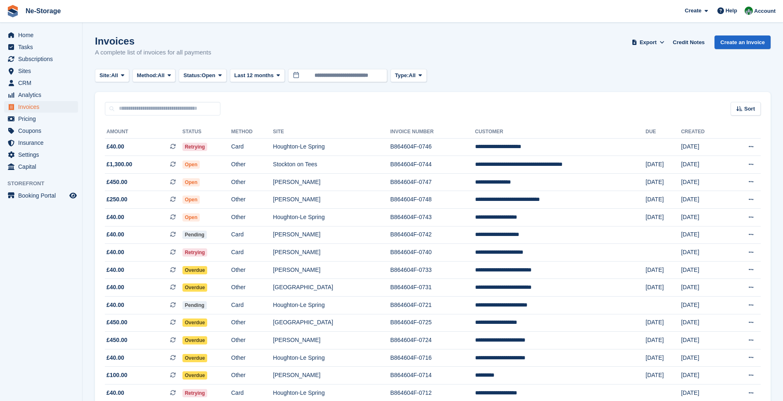  What do you see at coordinates (432, 288) in the screenshot?
I see `td: B864604F-0731` at bounding box center [432, 288].